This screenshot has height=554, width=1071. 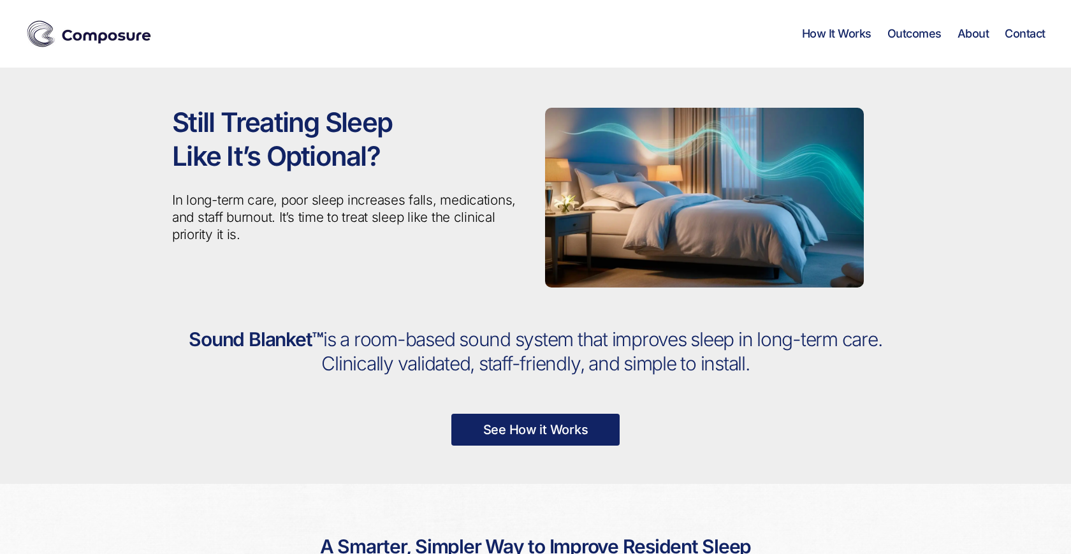 What do you see at coordinates (836, 34) in the screenshot?
I see `a: How It Works` at bounding box center [836, 34].